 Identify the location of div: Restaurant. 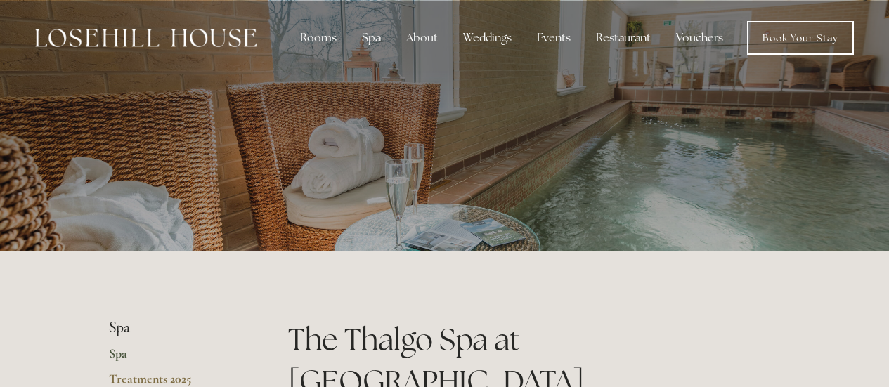
(623, 38).